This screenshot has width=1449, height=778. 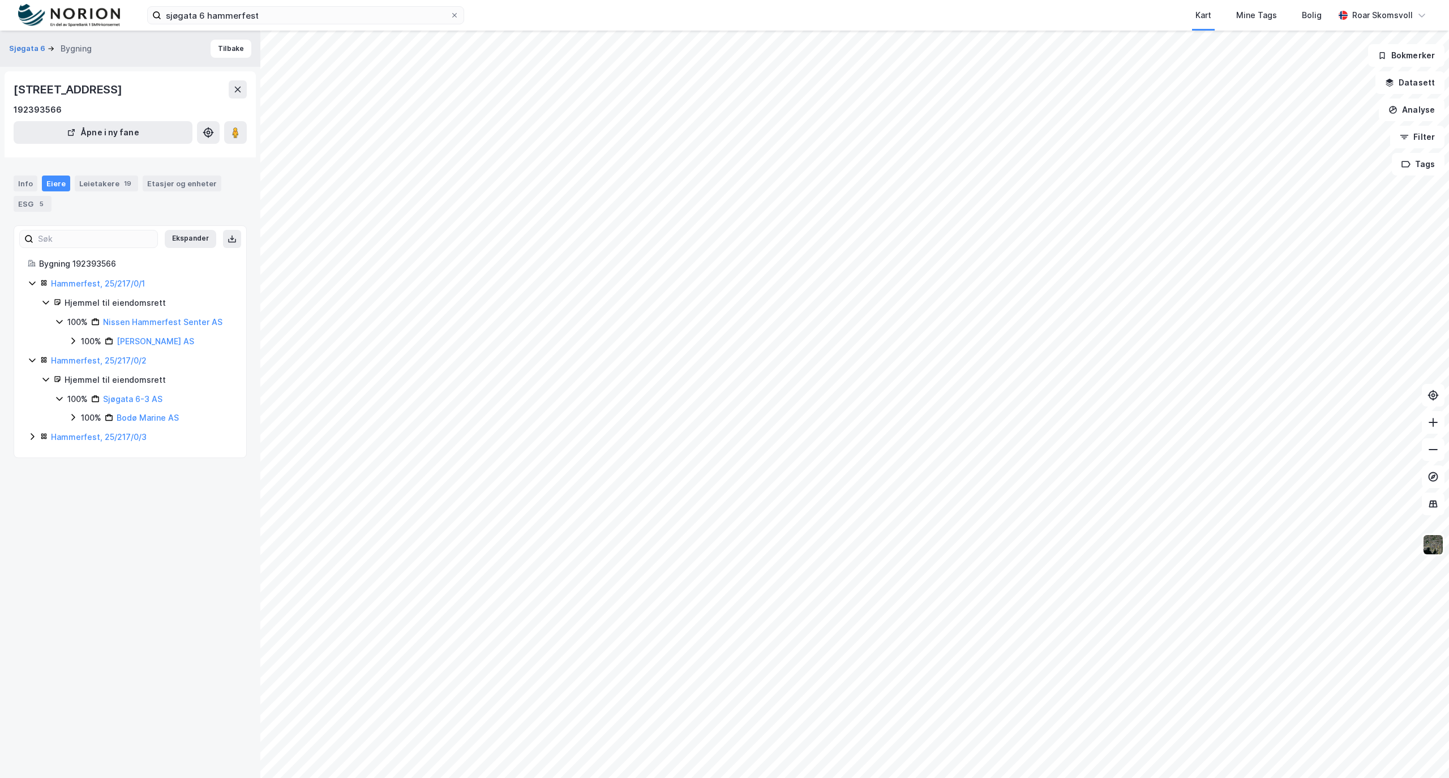 I want to click on img: norion-logo.80e7a08dc31c2e691866.png, so click(x=69, y=15).